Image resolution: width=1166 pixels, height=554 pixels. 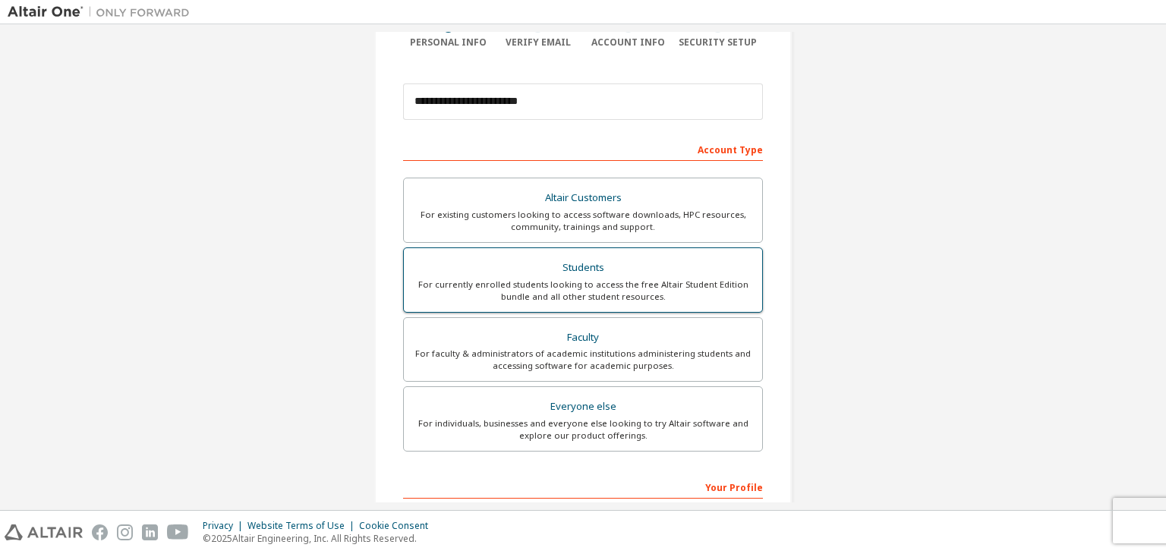 I want to click on img: Altair One, so click(x=102, y=12).